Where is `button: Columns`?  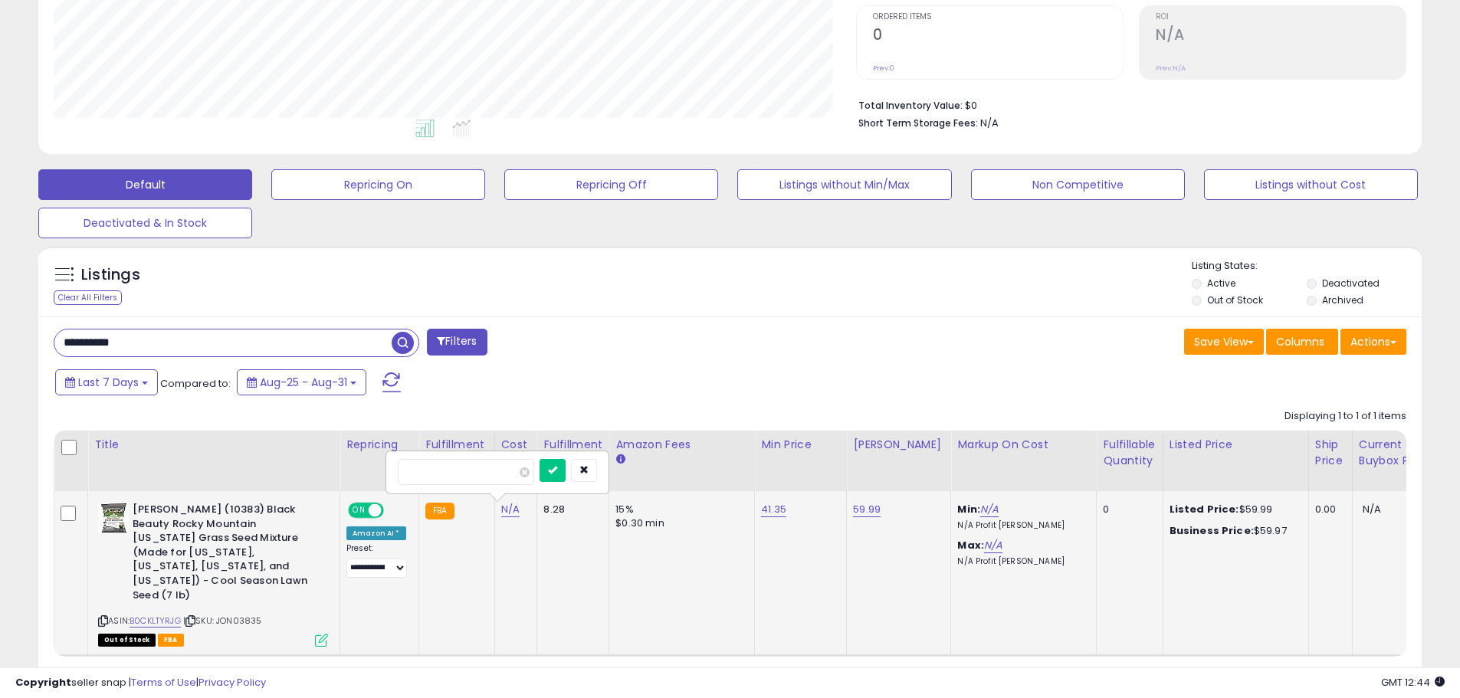
button: Columns is located at coordinates (1302, 342).